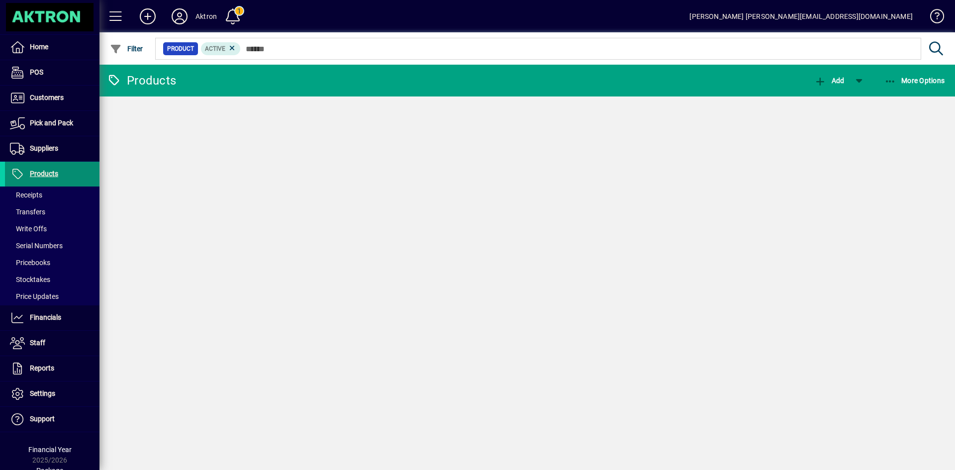 The image size is (955, 470). Describe the element at coordinates (52, 195) in the screenshot. I see `a: Receipts` at that location.